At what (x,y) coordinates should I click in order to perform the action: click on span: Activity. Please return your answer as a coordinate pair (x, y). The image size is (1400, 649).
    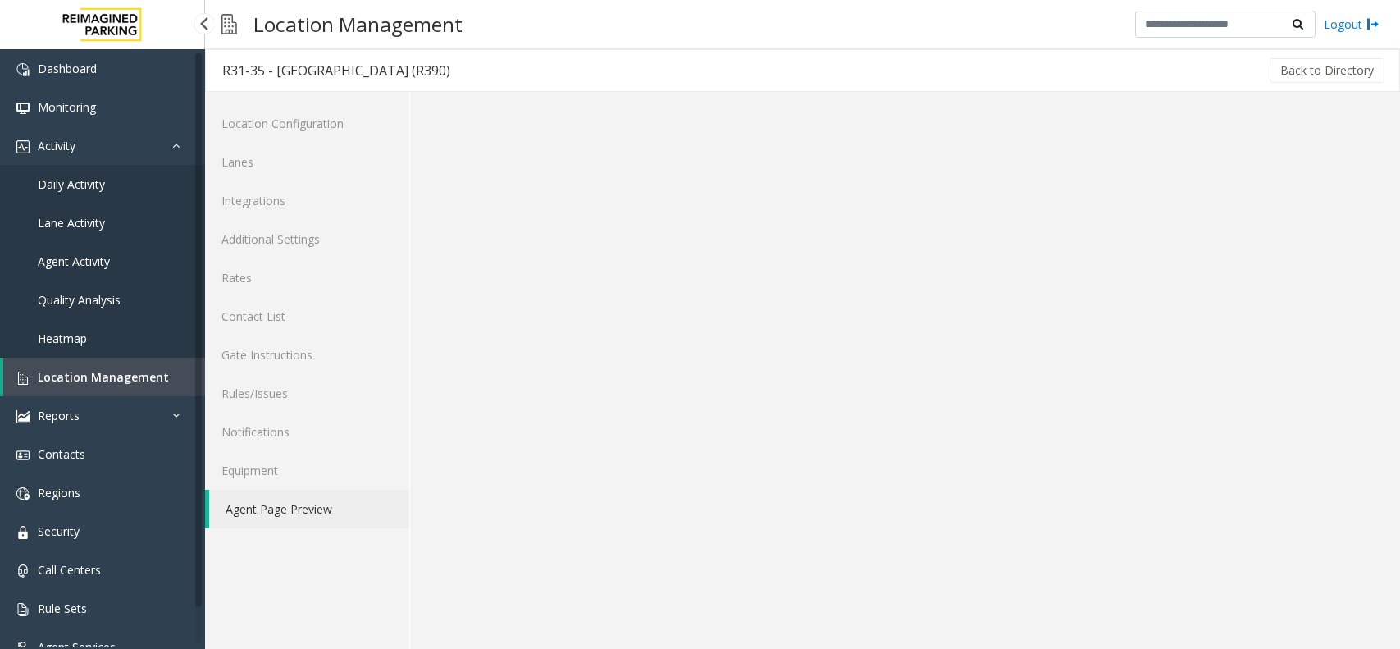
    Looking at the image, I should click on (57, 145).